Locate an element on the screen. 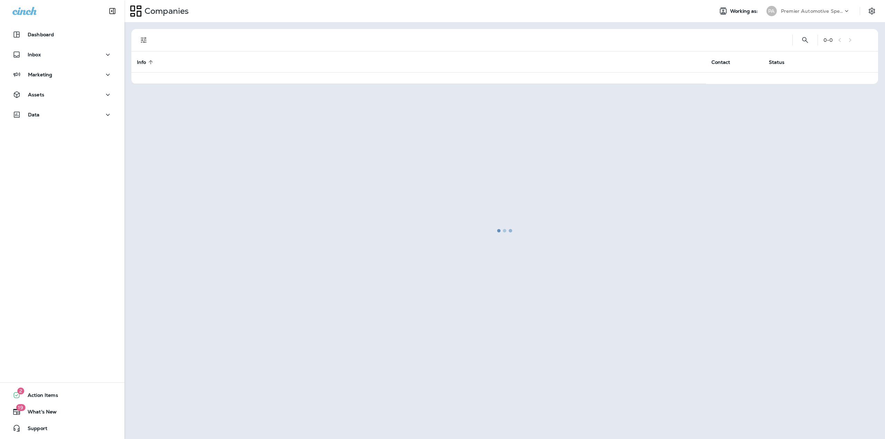 Image resolution: width=885 pixels, height=439 pixels. button: Collapse Sidebar is located at coordinates (112, 11).